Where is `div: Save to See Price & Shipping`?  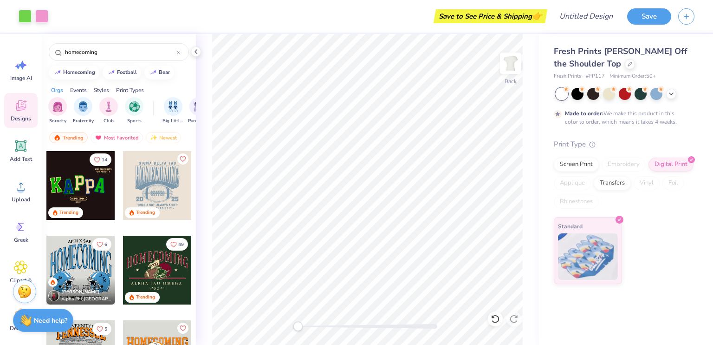
div: Save to See Price & Shipping is located at coordinates (490, 16).